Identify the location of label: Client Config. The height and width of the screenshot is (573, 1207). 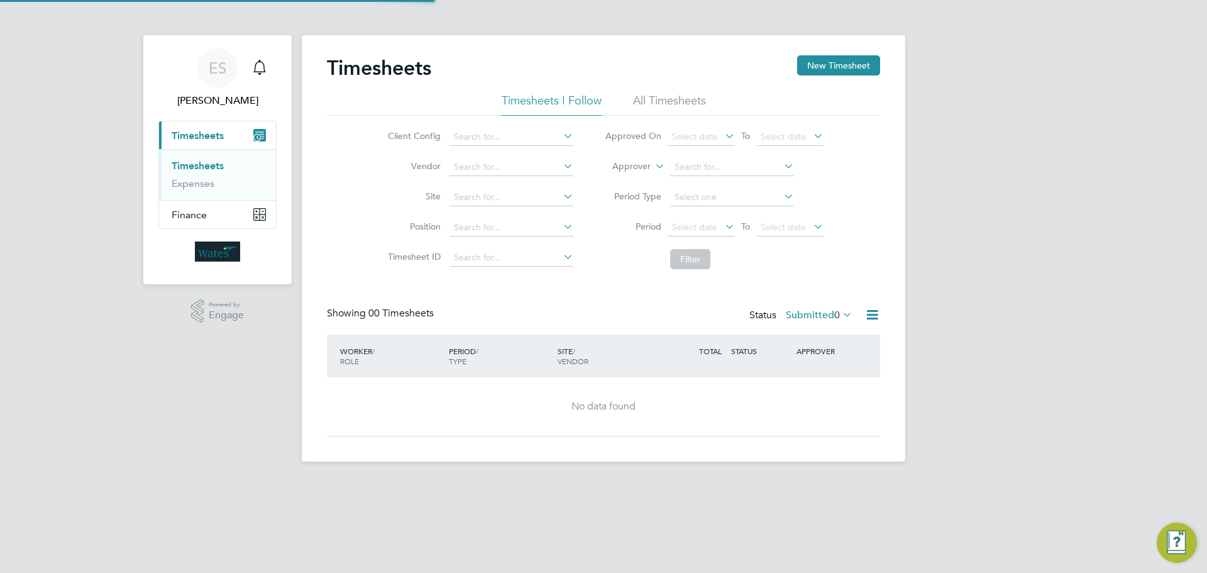
(412, 136).